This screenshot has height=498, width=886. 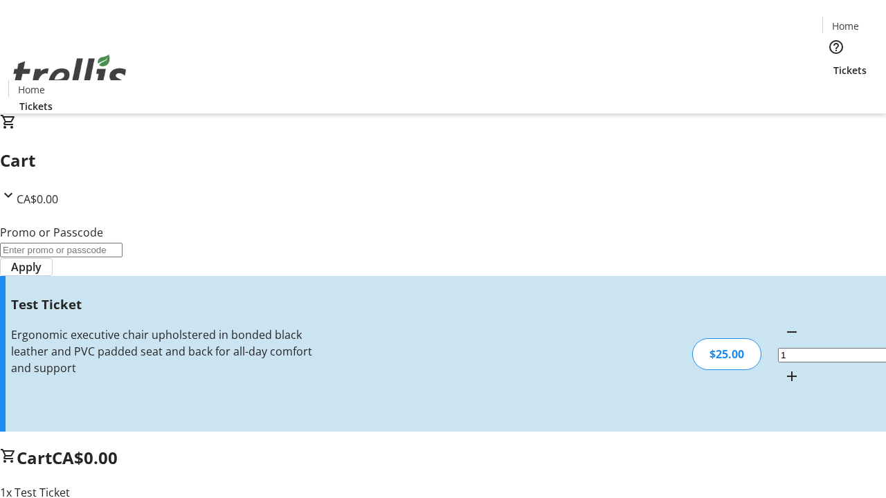 What do you see at coordinates (792, 376) in the screenshot?
I see `button: Increment by one` at bounding box center [792, 376].